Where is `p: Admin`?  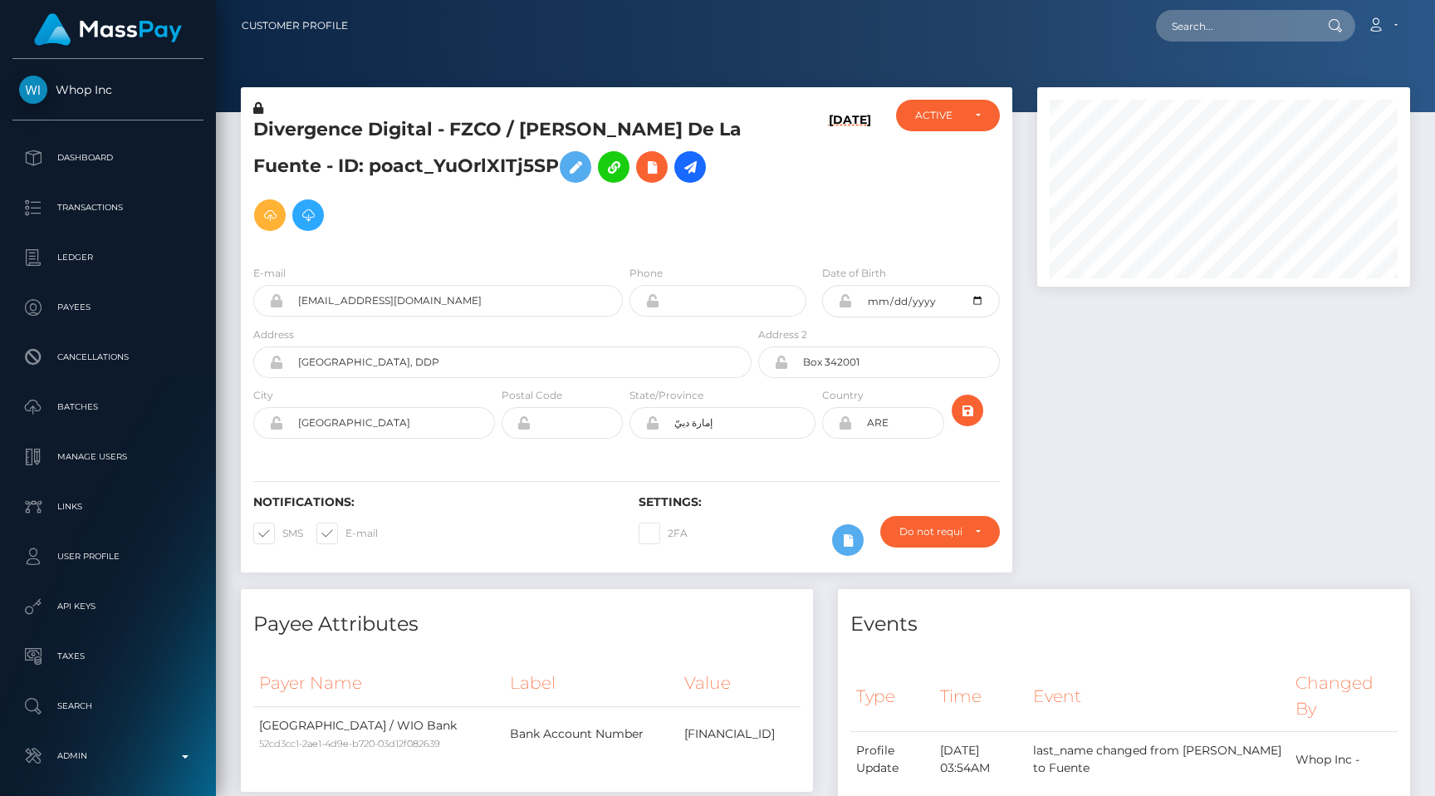
p: Admin is located at coordinates (108, 756).